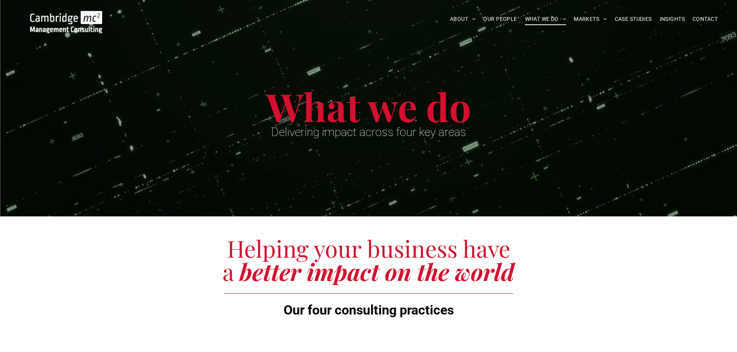 The height and width of the screenshot is (352, 737). I want to click on a: OUR PEOPLE, so click(500, 19).